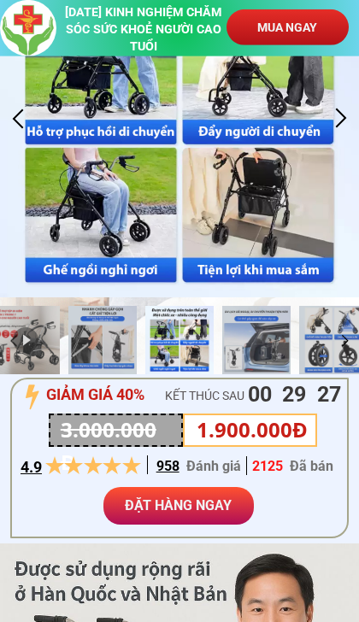 This screenshot has height=622, width=359. Describe the element at coordinates (214, 466) in the screenshot. I see `span: Đánh giá` at that location.